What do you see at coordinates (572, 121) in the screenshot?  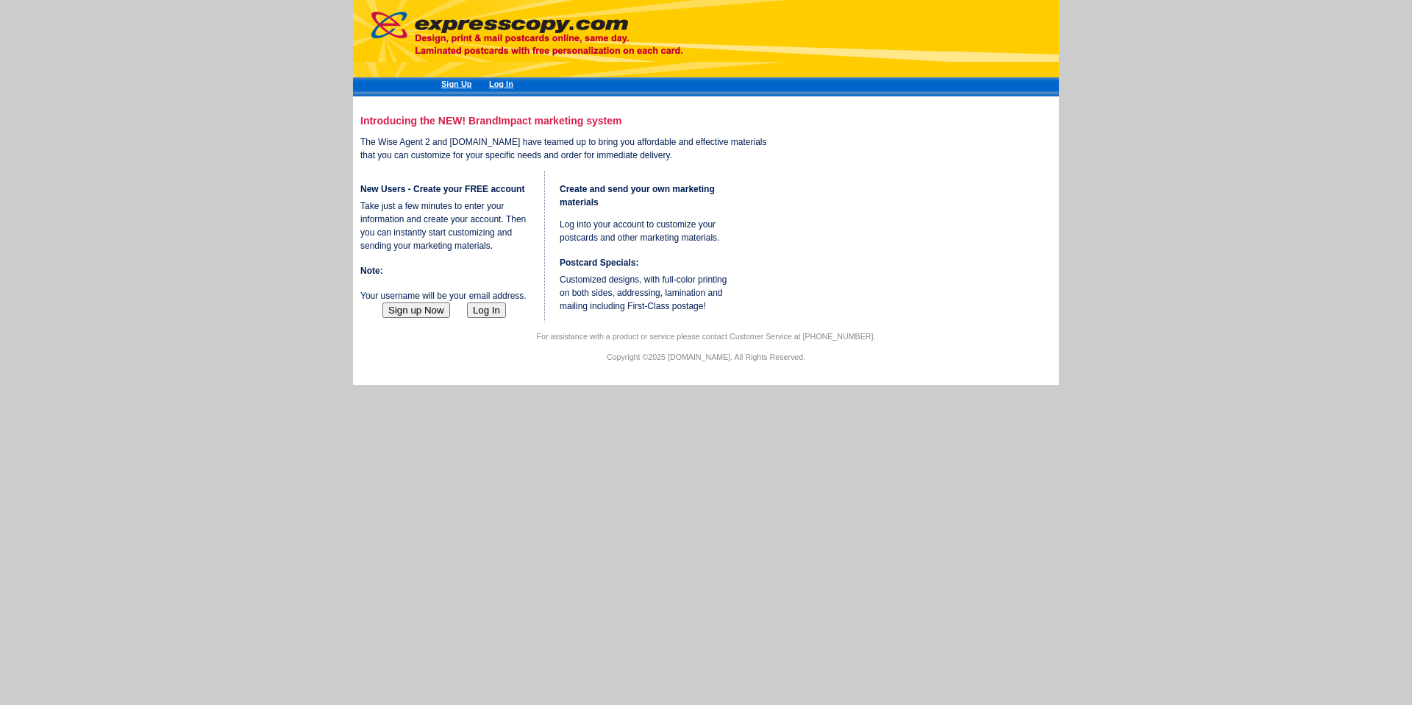 I see `h3: Introducing the NEW! BrandImpact marketing system` at bounding box center [572, 121].